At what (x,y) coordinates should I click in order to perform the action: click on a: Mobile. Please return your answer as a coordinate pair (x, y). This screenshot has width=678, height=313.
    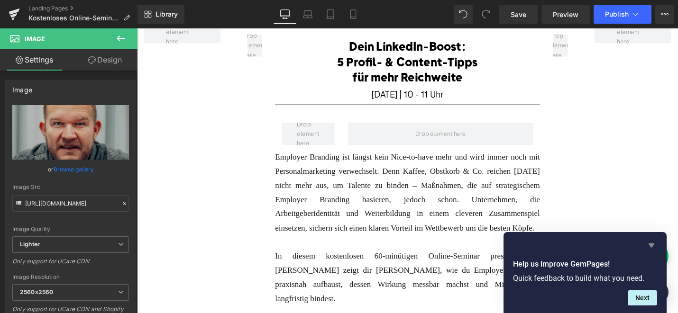
    Looking at the image, I should click on (353, 14).